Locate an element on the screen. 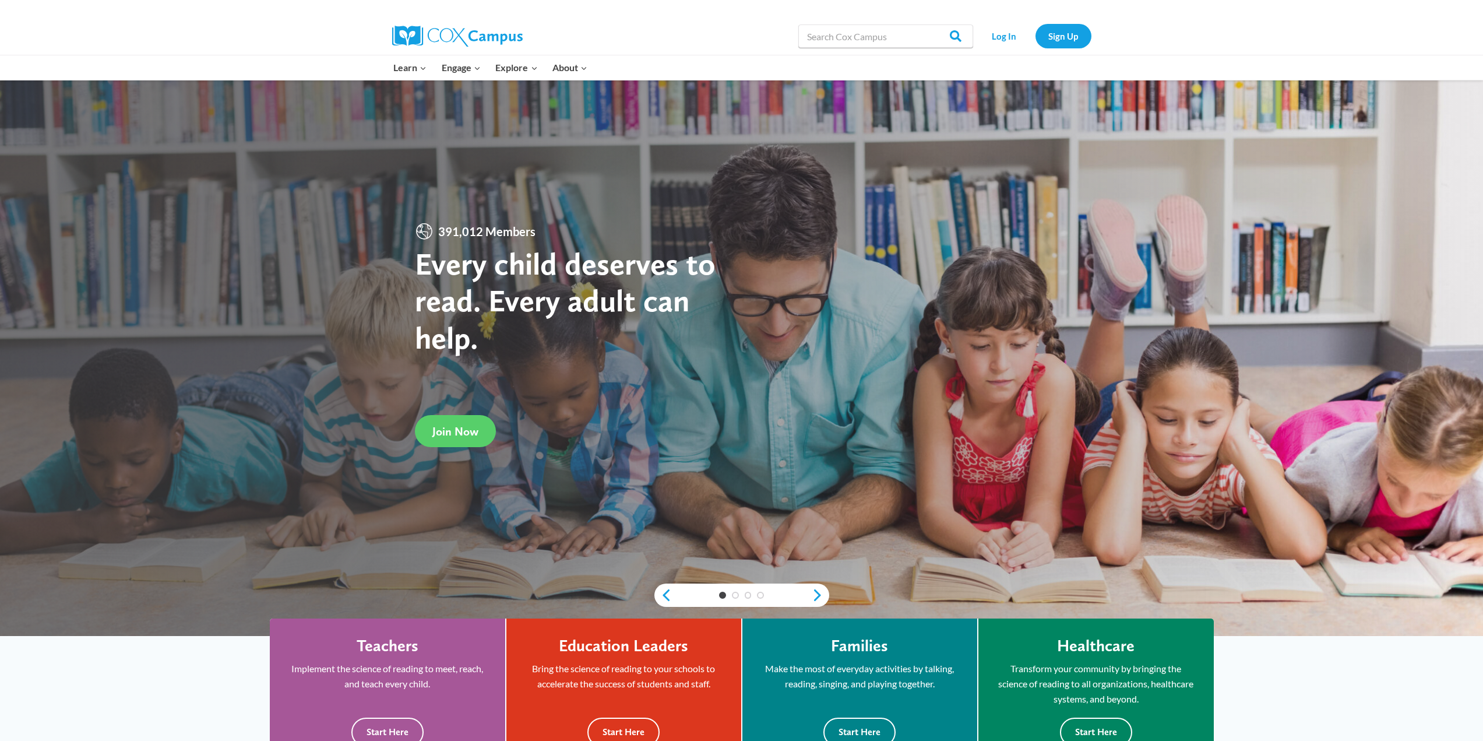  a: Log In is located at coordinates (1004, 36).